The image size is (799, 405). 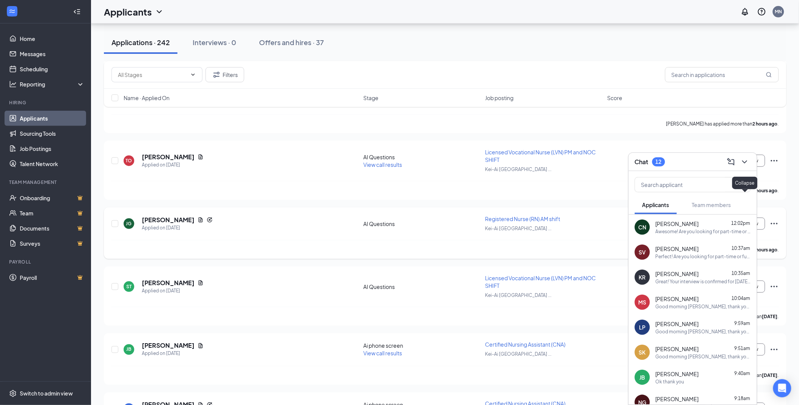 I want to click on a: Sourcing Tools, so click(x=52, y=133).